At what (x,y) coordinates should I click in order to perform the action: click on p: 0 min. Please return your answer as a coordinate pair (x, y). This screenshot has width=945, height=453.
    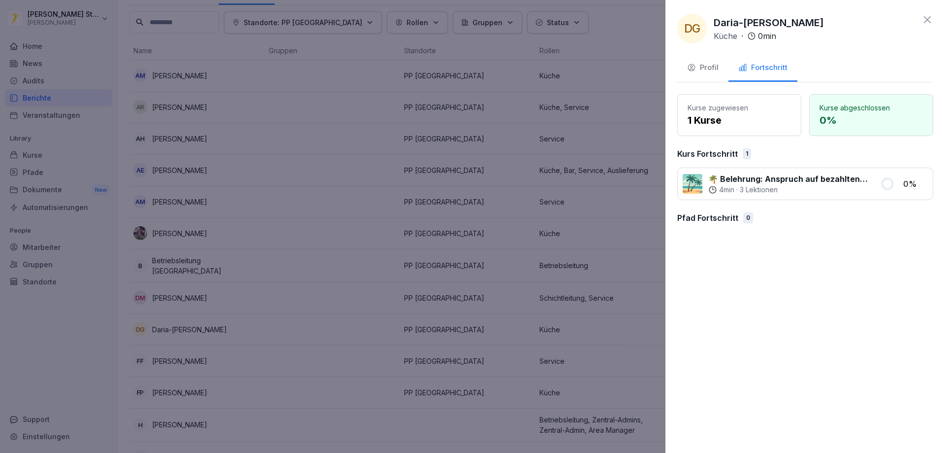
    Looking at the image, I should click on (767, 36).